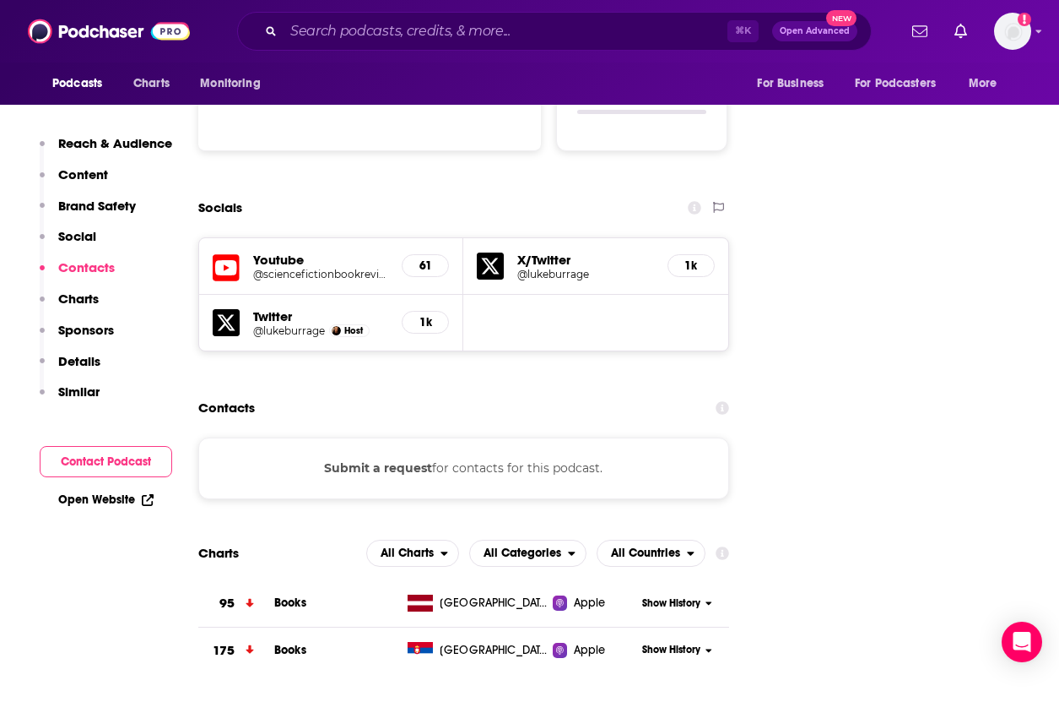 This screenshot has width=1059, height=713. I want to click on div: Open Intercom Messenger, so click(1022, 642).